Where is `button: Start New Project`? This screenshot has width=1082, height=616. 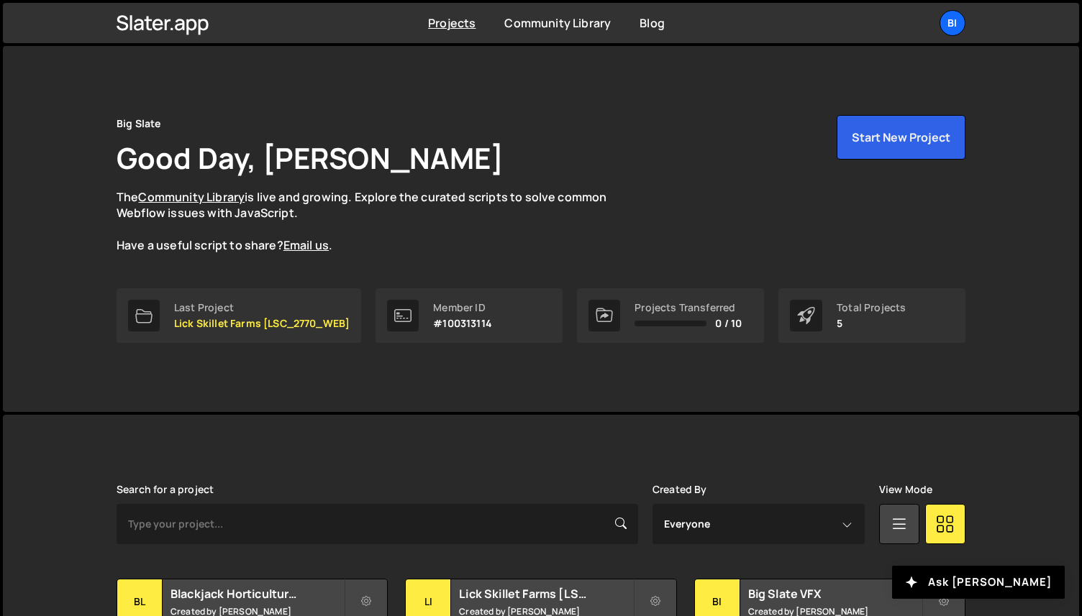
button: Start New Project is located at coordinates (900, 137).